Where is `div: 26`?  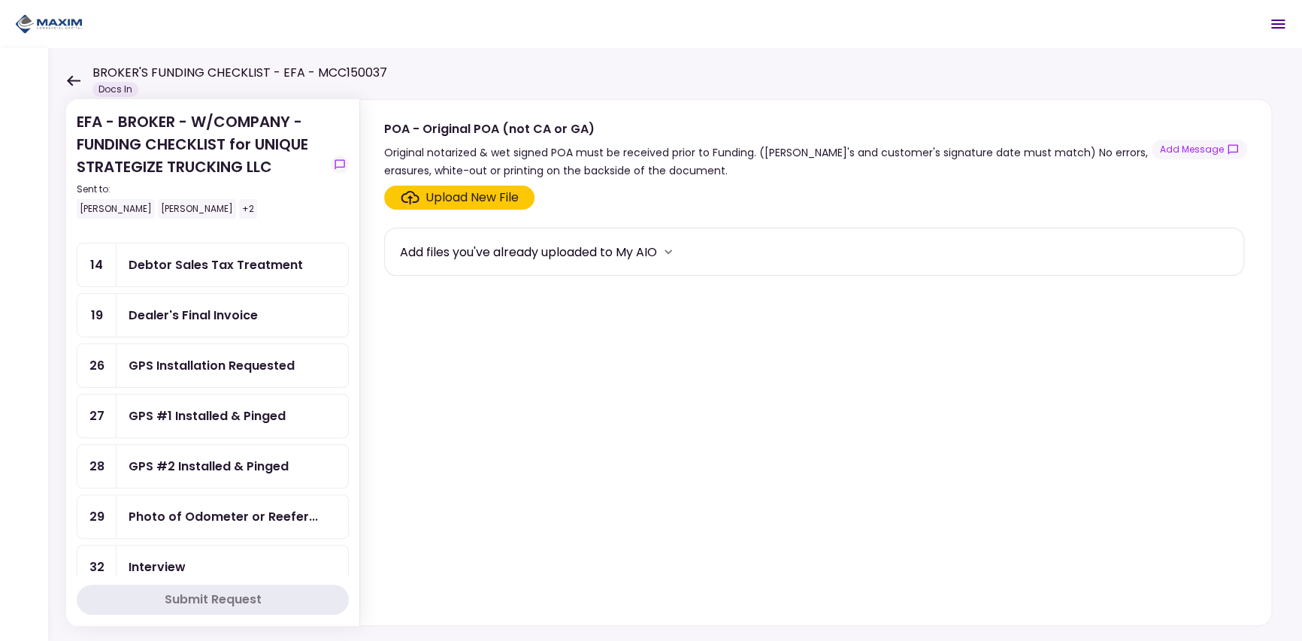 div: 26 is located at coordinates (97, 365).